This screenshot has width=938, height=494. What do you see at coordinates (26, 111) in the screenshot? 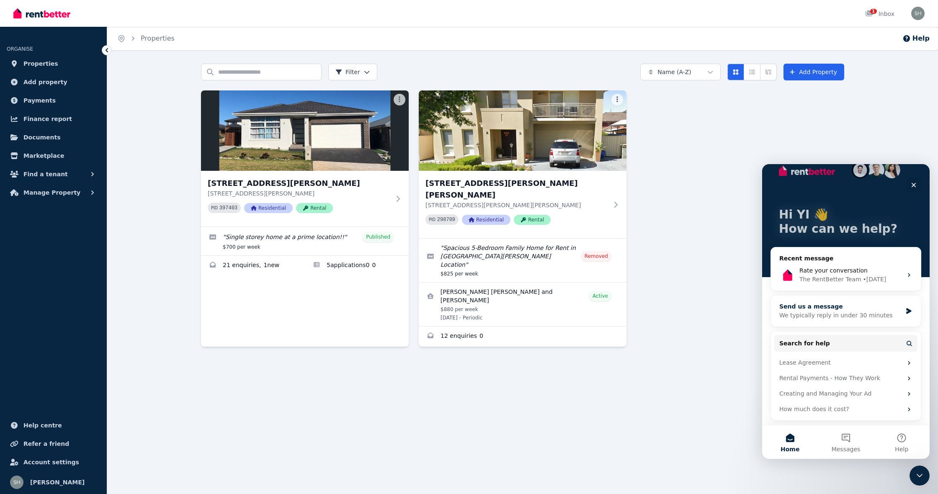
I see `img: Profile image for The RentBetter Team` at bounding box center [26, 111].